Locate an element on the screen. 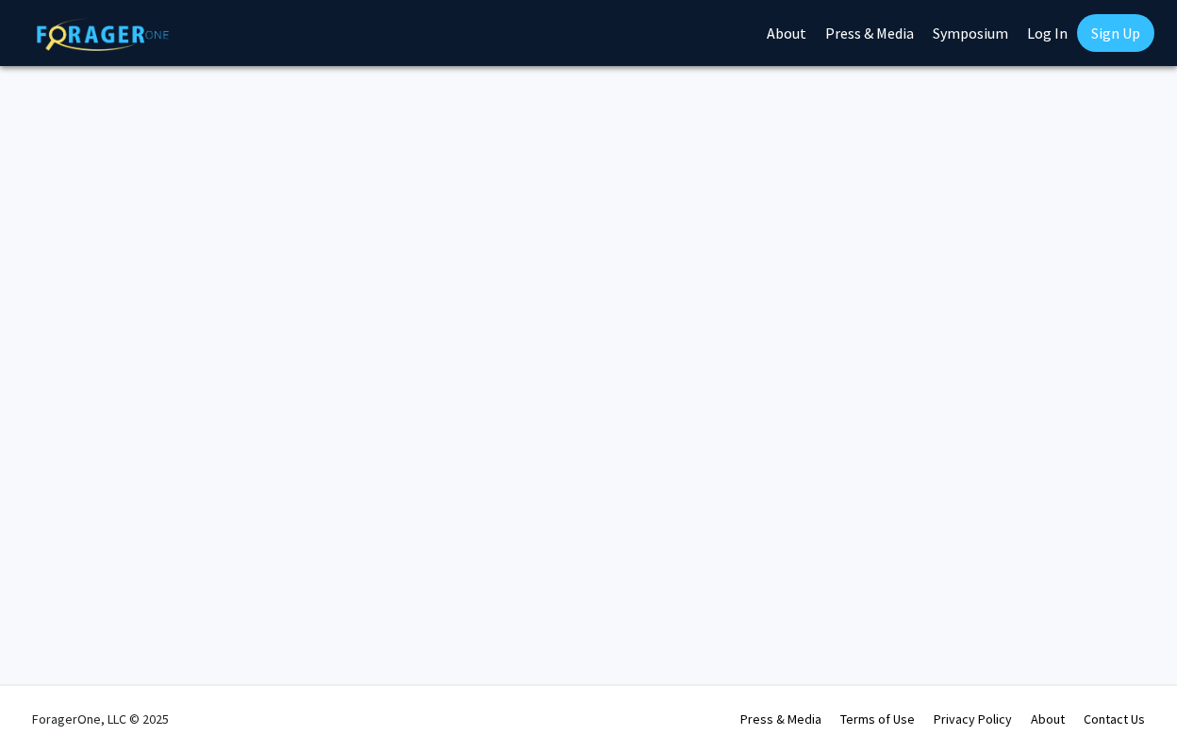 The width and height of the screenshot is (1177, 752). a: Terms of Use is located at coordinates (877, 719).